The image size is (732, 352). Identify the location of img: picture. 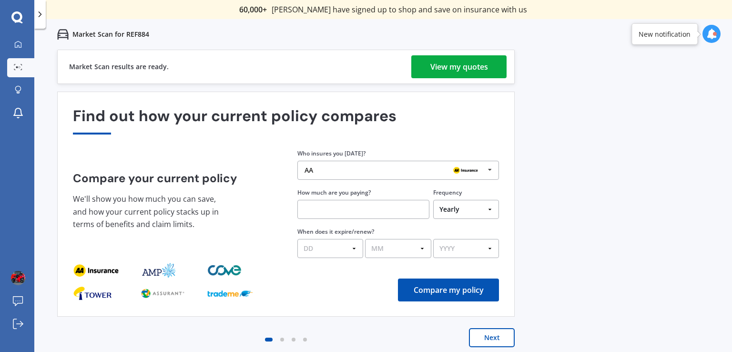
(18, 278).